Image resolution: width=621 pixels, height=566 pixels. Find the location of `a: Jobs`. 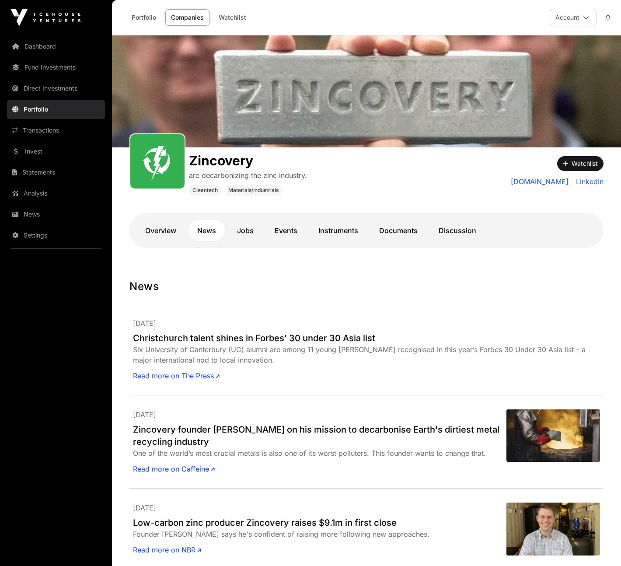

a: Jobs is located at coordinates (245, 230).